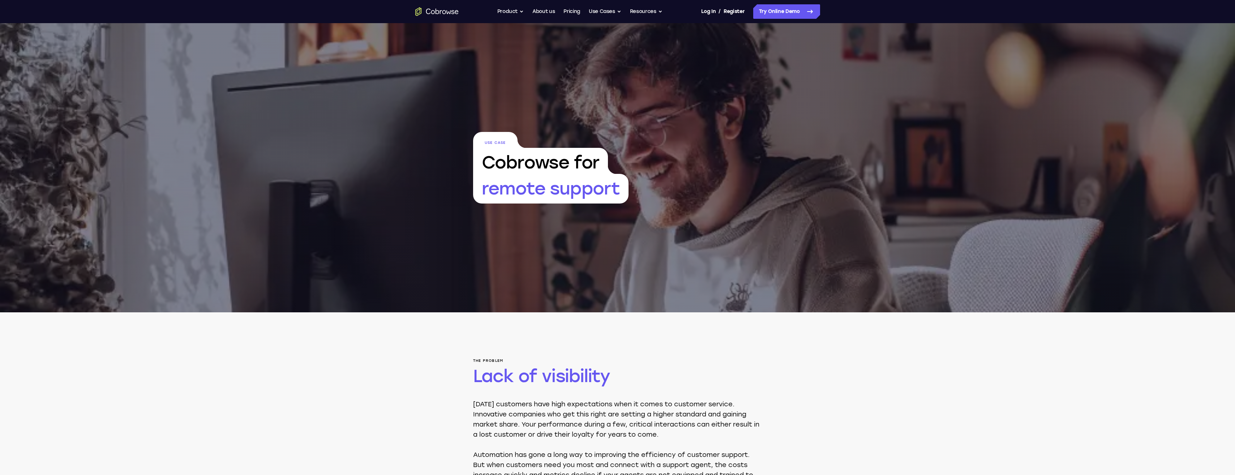 The image size is (1235, 475). Describe the element at coordinates (495, 140) in the screenshot. I see `span: Use Case` at that location.